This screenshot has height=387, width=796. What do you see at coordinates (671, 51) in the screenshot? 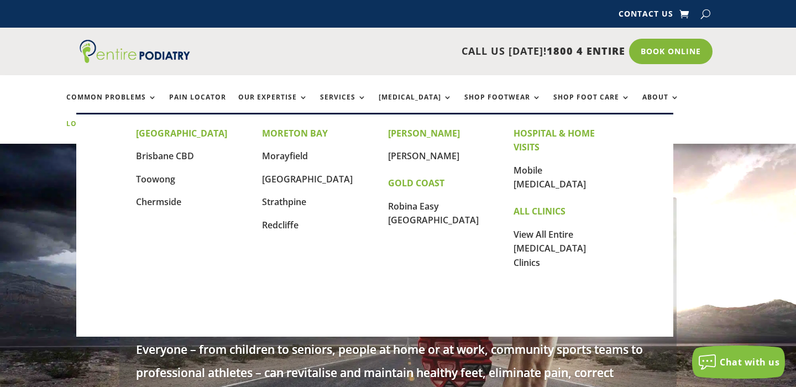
I see `a: Book Online` at bounding box center [671, 51].